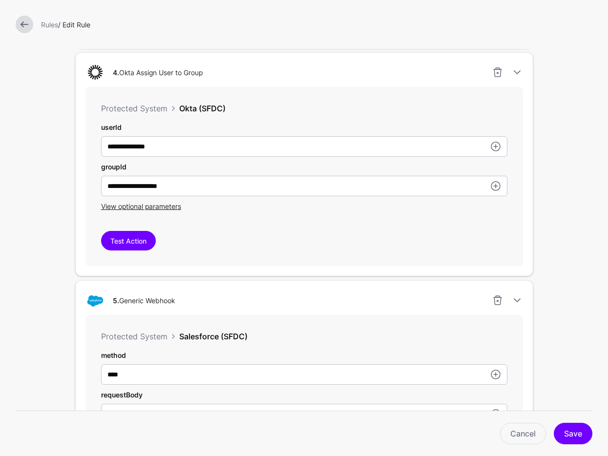 This screenshot has height=456, width=608. What do you see at coordinates (213, 336) in the screenshot?
I see `span: Salesforce (SFDC)` at bounding box center [213, 336].